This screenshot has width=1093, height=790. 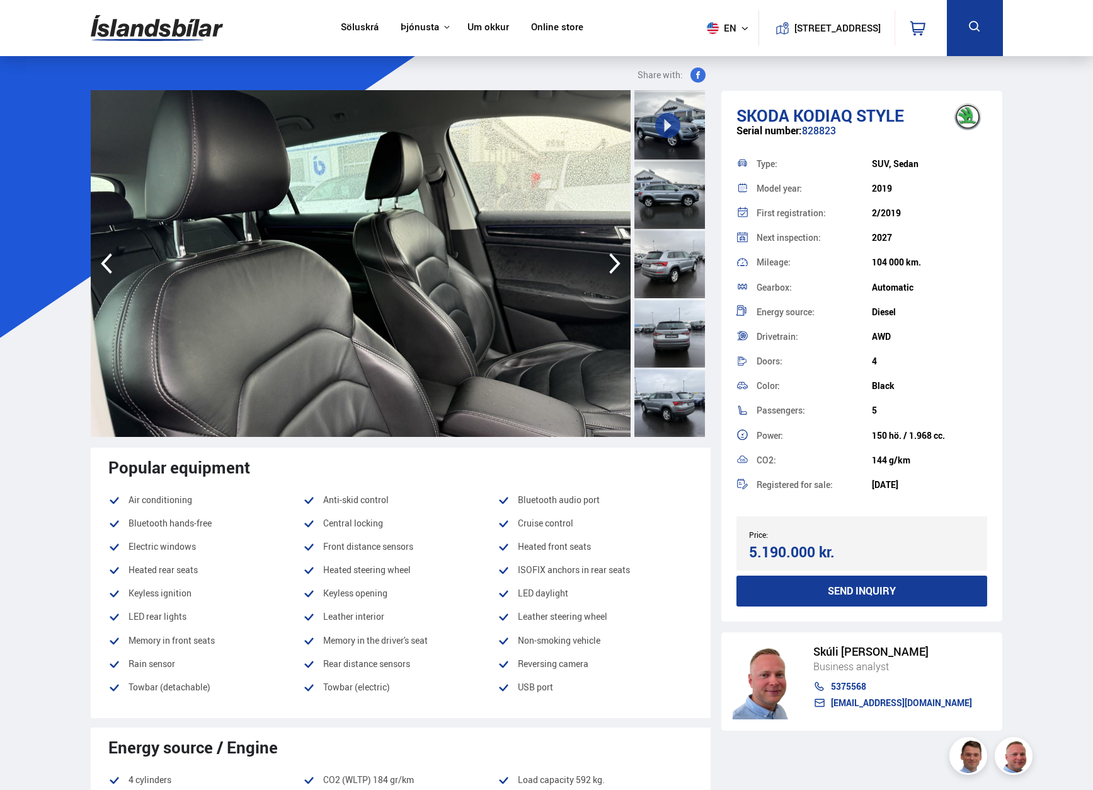 What do you see at coordinates (929, 238) in the screenshot?
I see `div: 2027` at bounding box center [929, 238].